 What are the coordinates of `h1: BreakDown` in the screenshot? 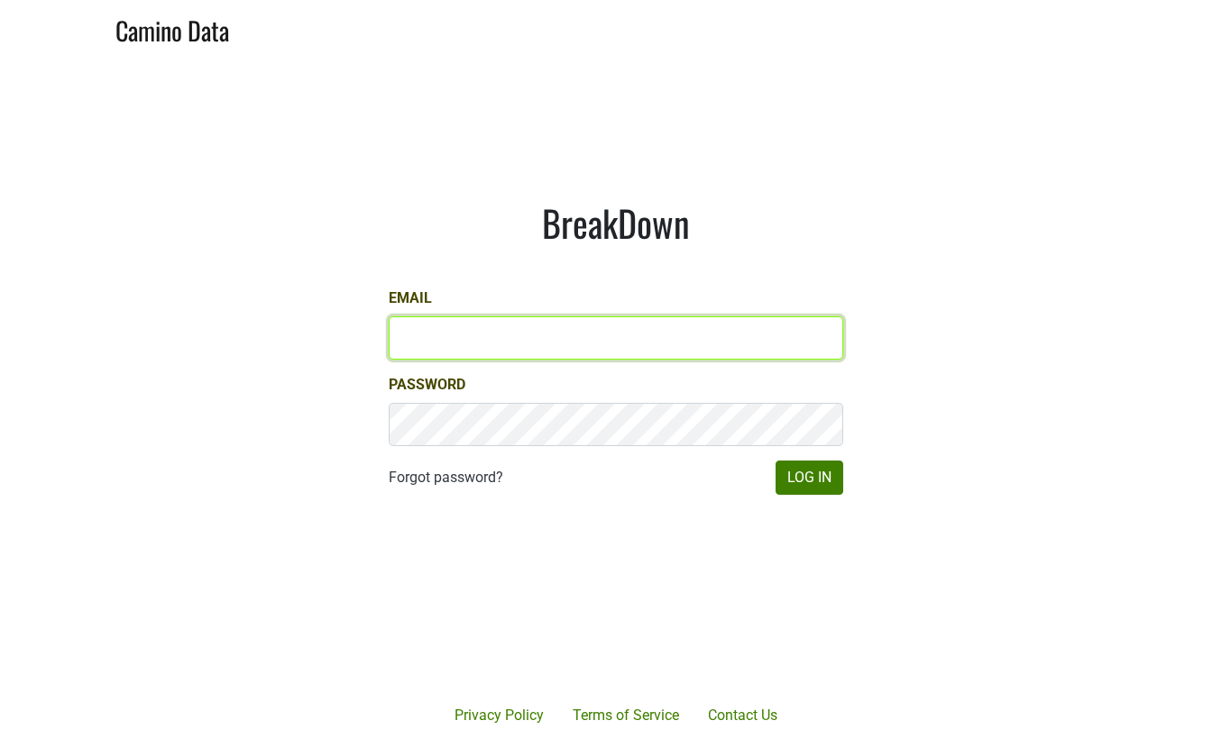 It's located at (616, 223).